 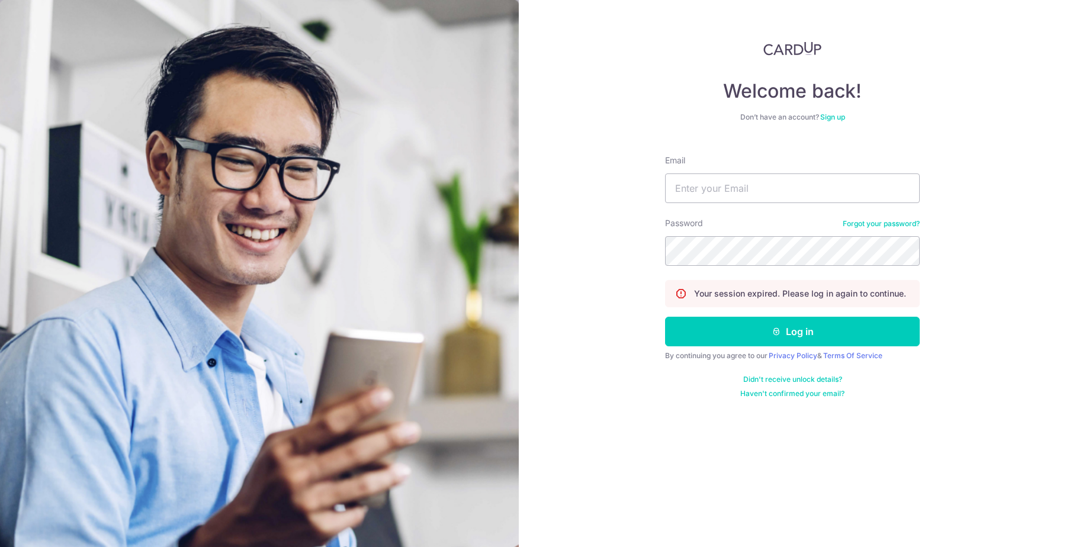 What do you see at coordinates (792, 380) in the screenshot?
I see `a: Didn't receive unlock details?` at bounding box center [792, 380].